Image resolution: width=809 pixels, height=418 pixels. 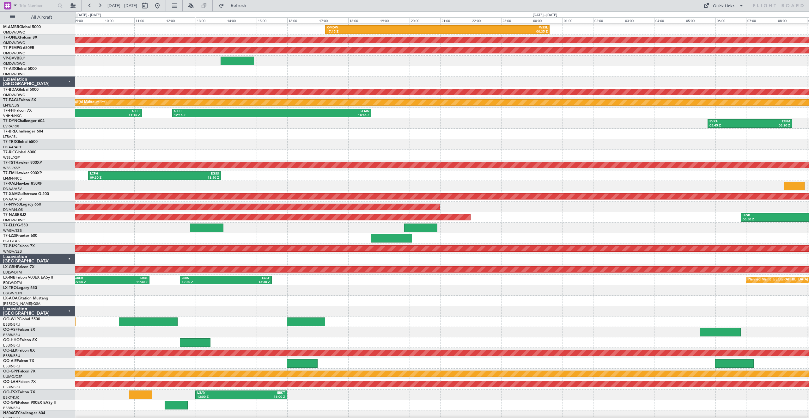 What do you see at coordinates (363, 20) in the screenshot?
I see `div: 18:00` at bounding box center [363, 20].